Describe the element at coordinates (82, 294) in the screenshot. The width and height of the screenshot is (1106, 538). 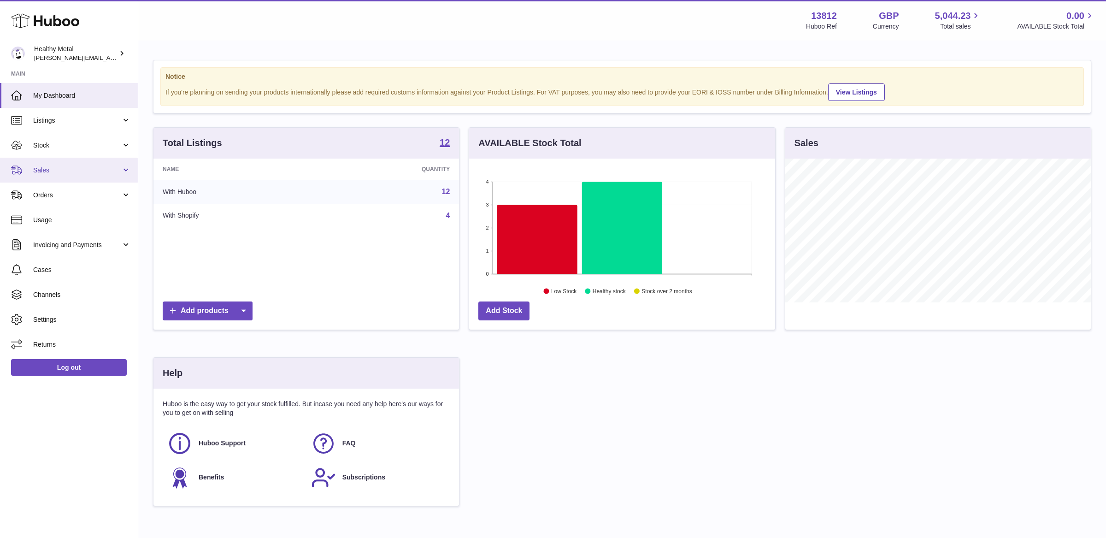
I see `span: Channels` at that location.